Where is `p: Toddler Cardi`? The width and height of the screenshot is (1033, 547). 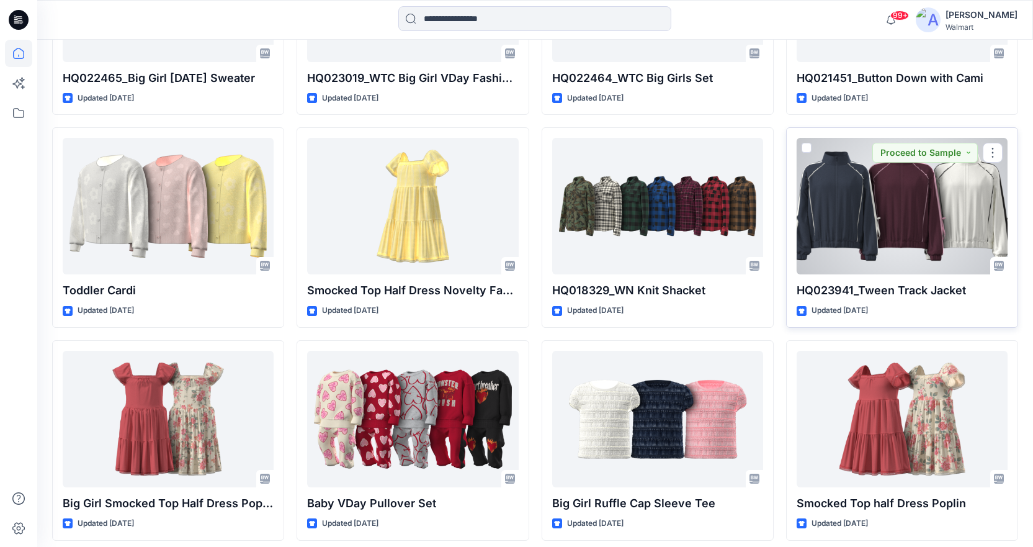
p: Toddler Cardi is located at coordinates (168, 290).